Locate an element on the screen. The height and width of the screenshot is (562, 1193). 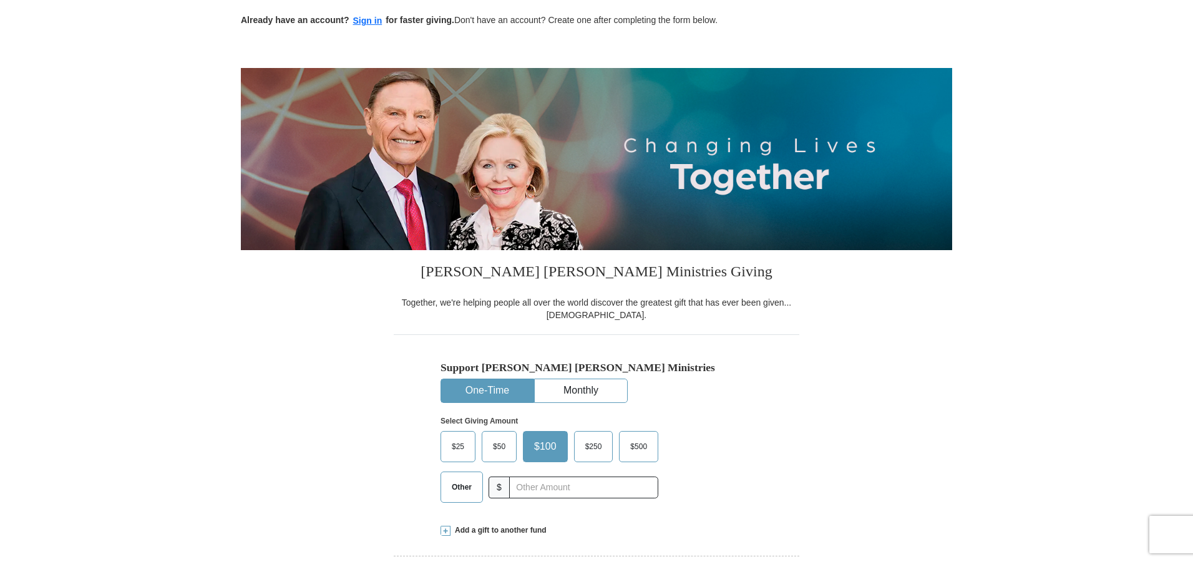
p: Don't have an account? Create one after completing the form below. is located at coordinates (597, 21).